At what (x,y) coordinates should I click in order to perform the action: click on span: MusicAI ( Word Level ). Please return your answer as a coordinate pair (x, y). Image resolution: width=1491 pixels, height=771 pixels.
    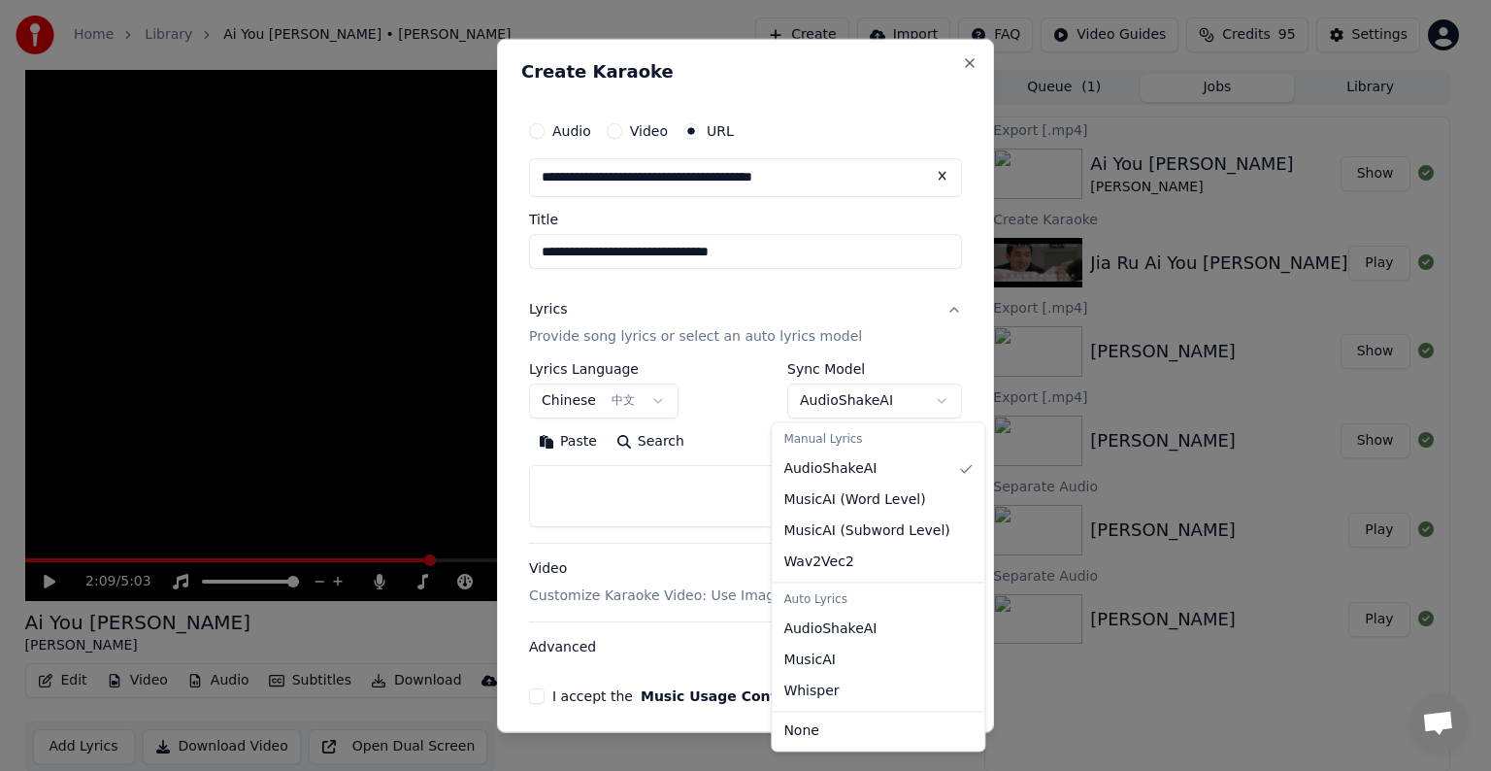
    Looking at the image, I should click on (854, 500).